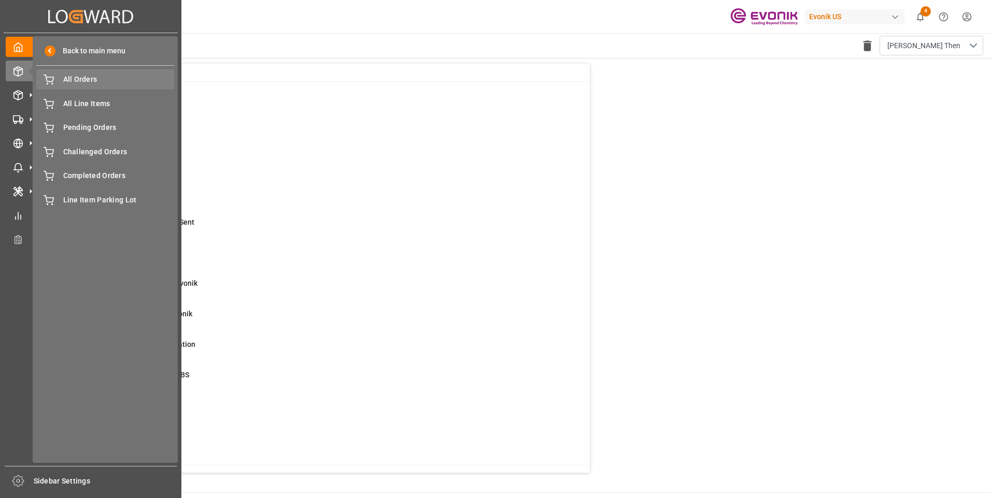 The image size is (991, 498). I want to click on a: 23ETD>3 Days Past,No Cost Msg SentShipment, so click(315, 228).